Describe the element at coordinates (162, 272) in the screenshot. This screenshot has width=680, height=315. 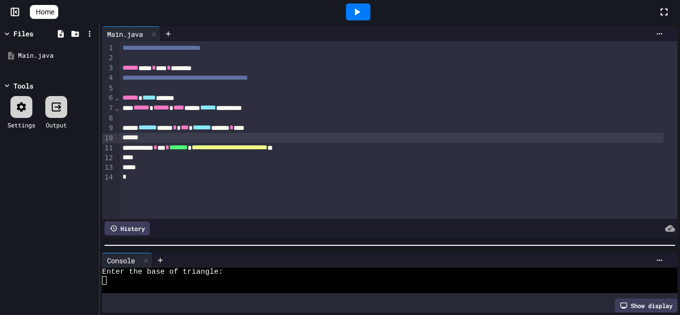
I see `span: Enter the base of triangle:` at that location.